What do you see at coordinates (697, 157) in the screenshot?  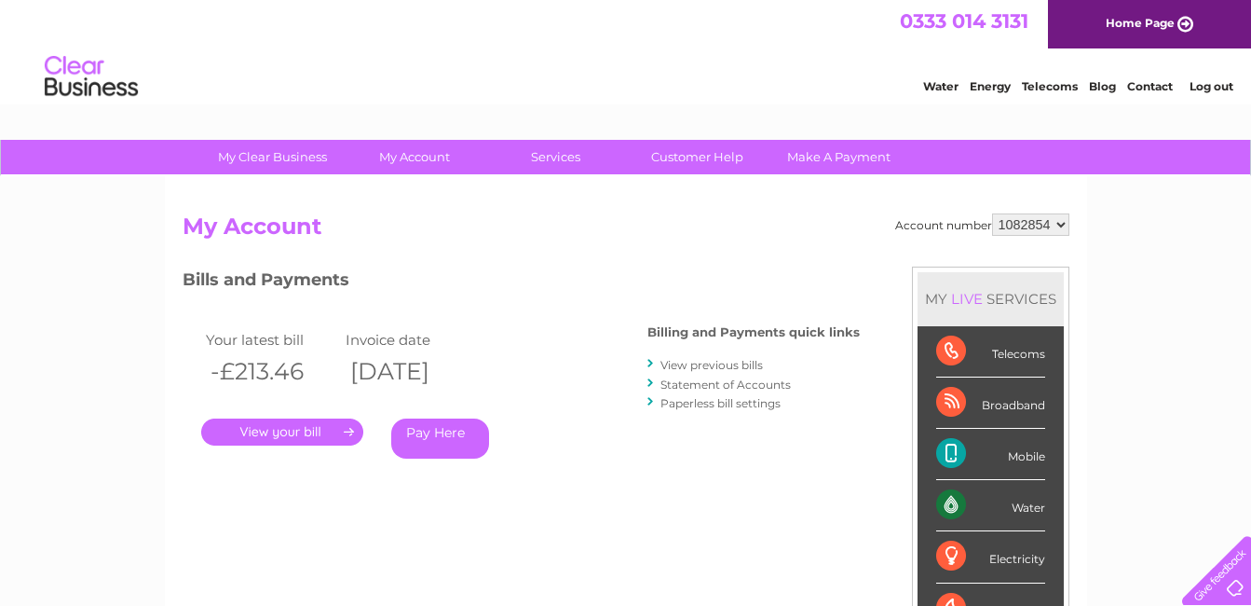 I see `a: Customer Help` at bounding box center [697, 157].